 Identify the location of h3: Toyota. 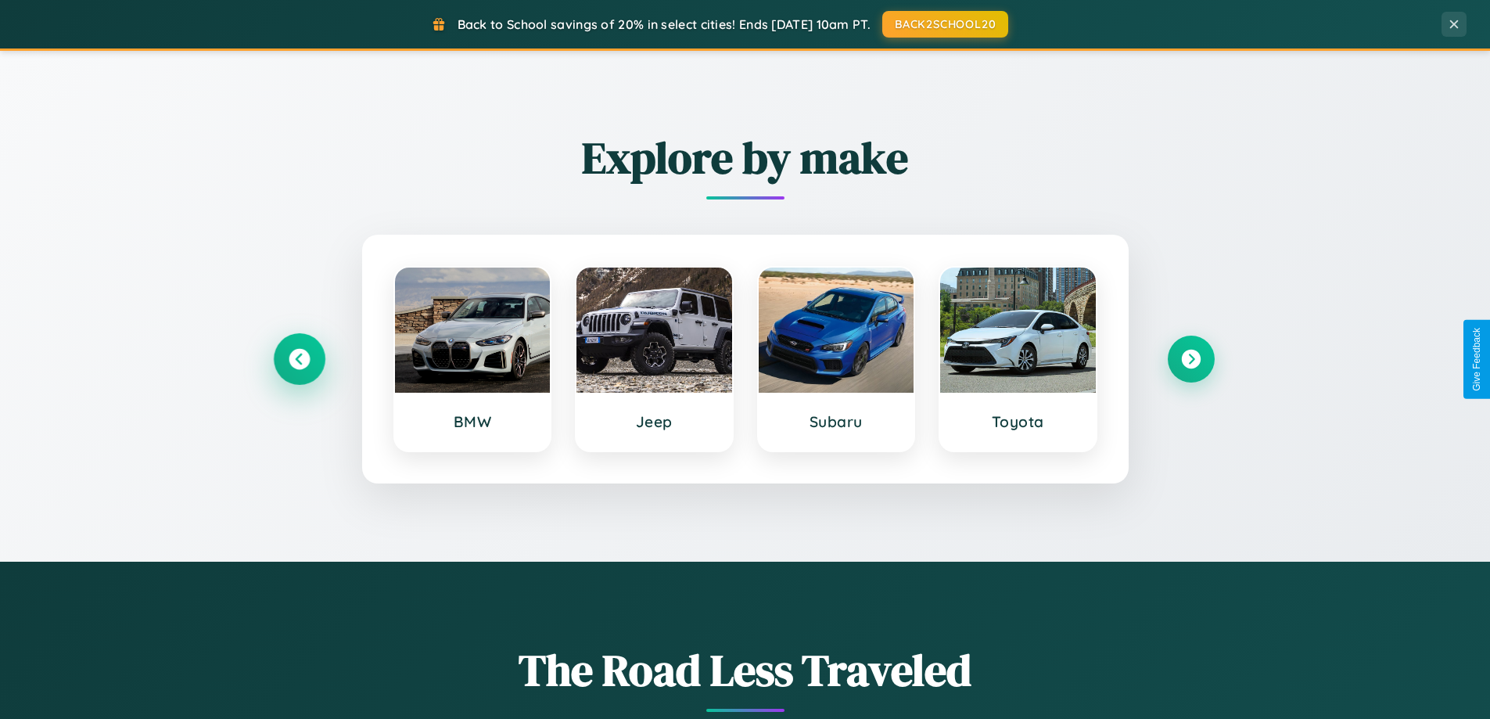
(1017, 422).